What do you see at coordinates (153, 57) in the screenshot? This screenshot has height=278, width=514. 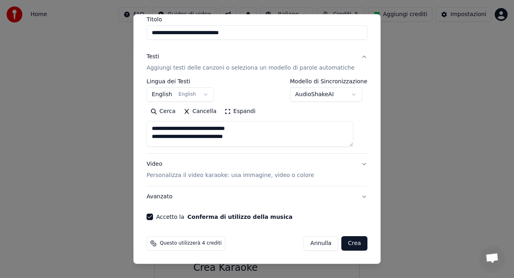 I see `div: Testi` at bounding box center [153, 57].